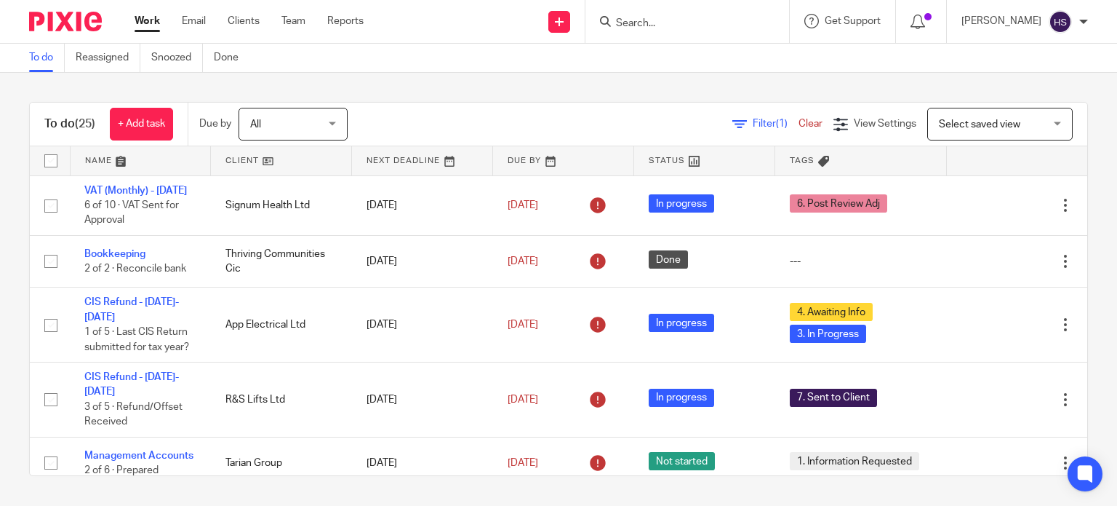 This screenshot has height=506, width=1117. What do you see at coordinates (885, 124) in the screenshot?
I see `span: View Settings` at bounding box center [885, 124].